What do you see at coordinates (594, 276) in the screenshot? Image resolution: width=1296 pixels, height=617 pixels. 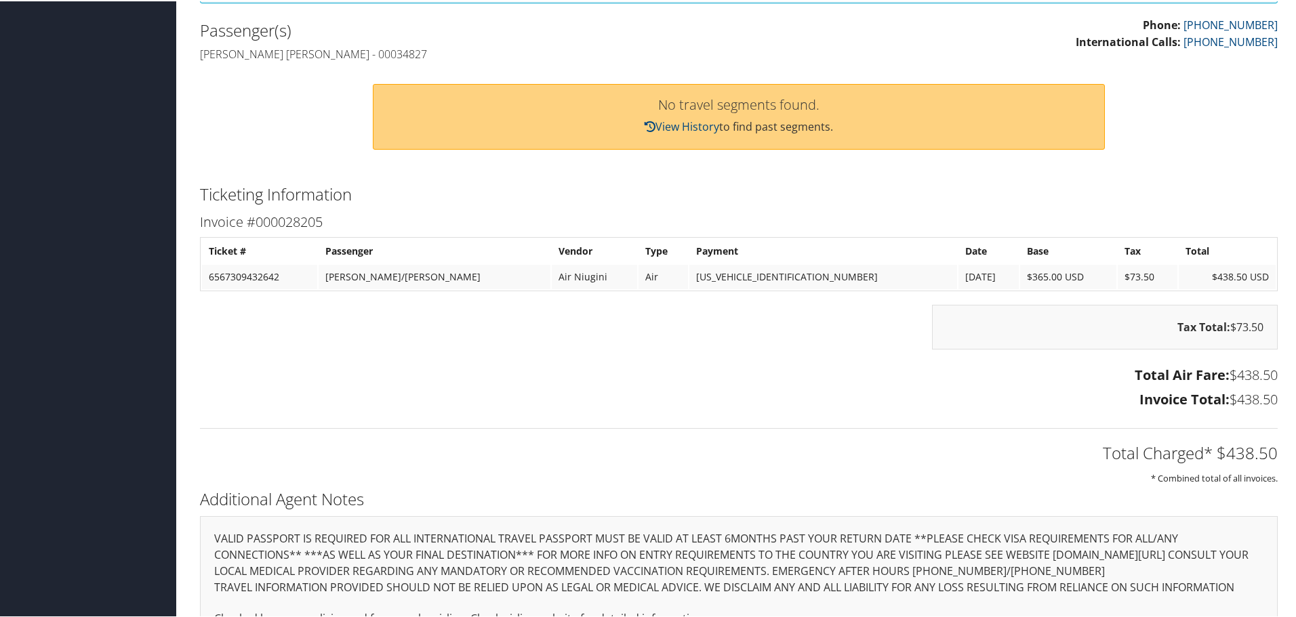 I see `td: Air Niugini` at bounding box center [594, 276].